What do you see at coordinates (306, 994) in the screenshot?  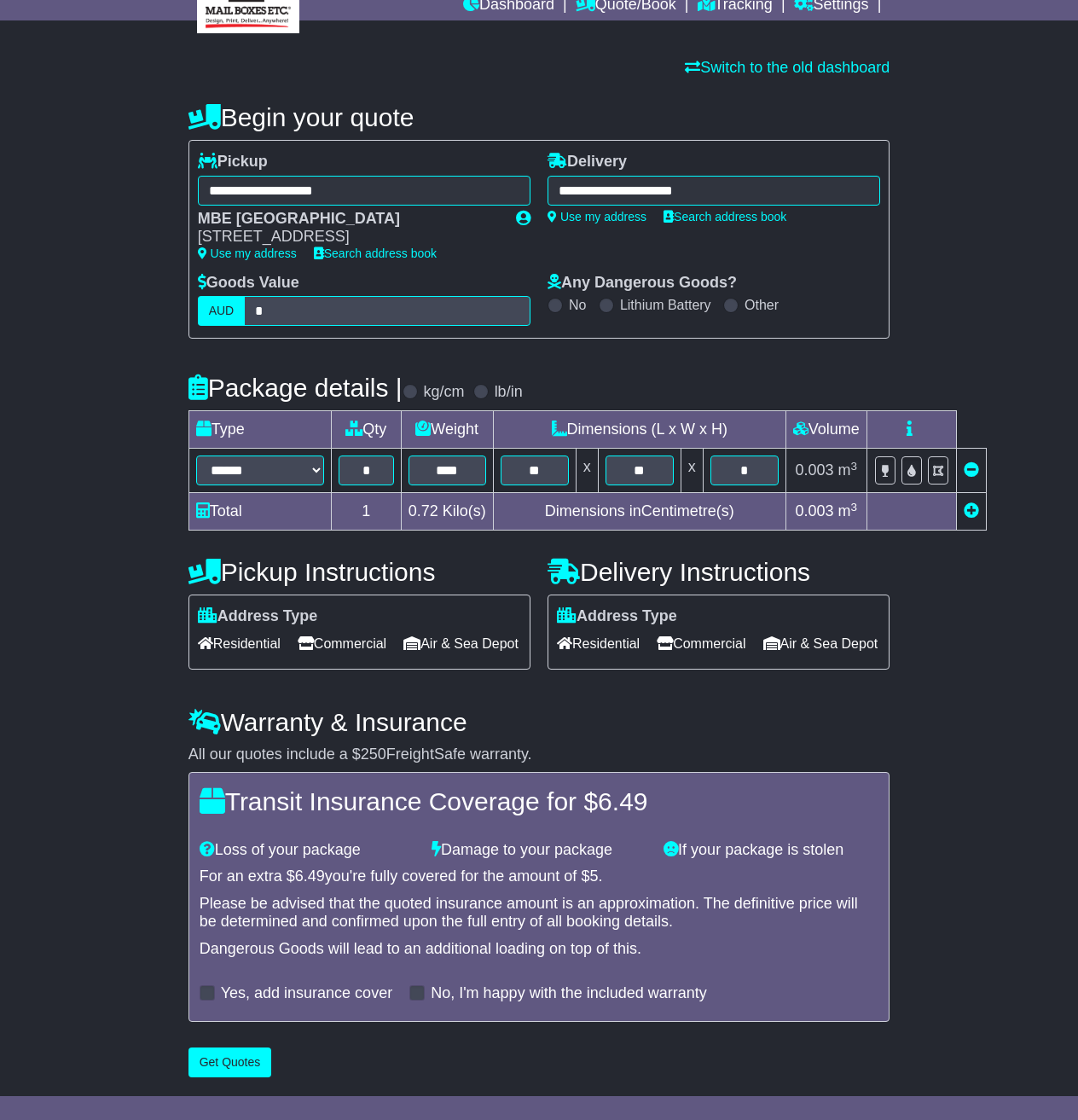 I see `label: Yes, add insurance cover` at bounding box center [306, 994].